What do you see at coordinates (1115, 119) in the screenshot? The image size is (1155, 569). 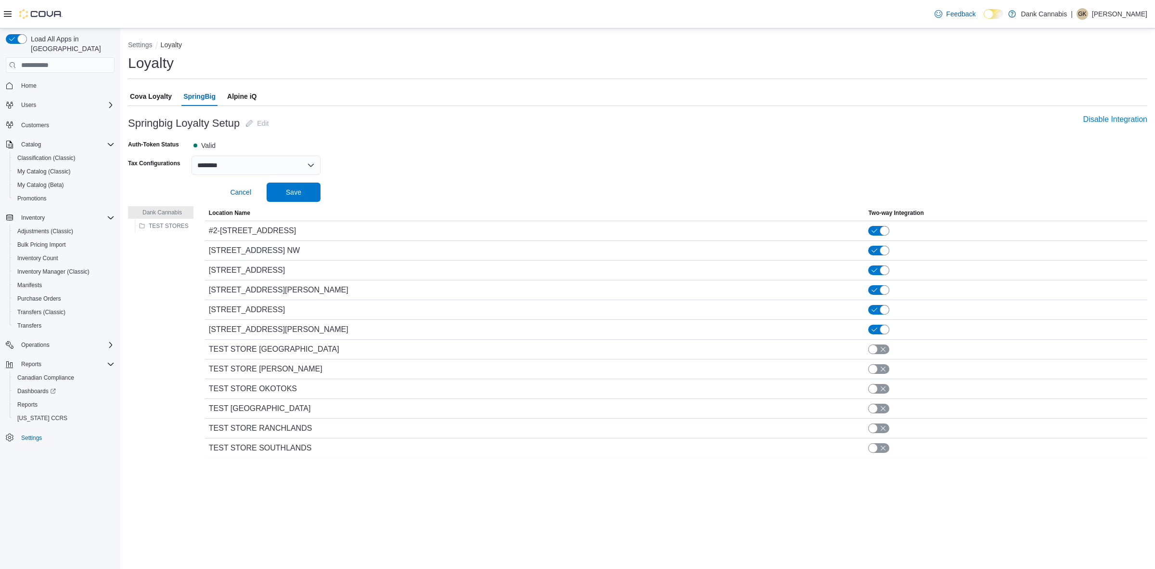 I see `button: Disable Integration` at bounding box center [1115, 119].